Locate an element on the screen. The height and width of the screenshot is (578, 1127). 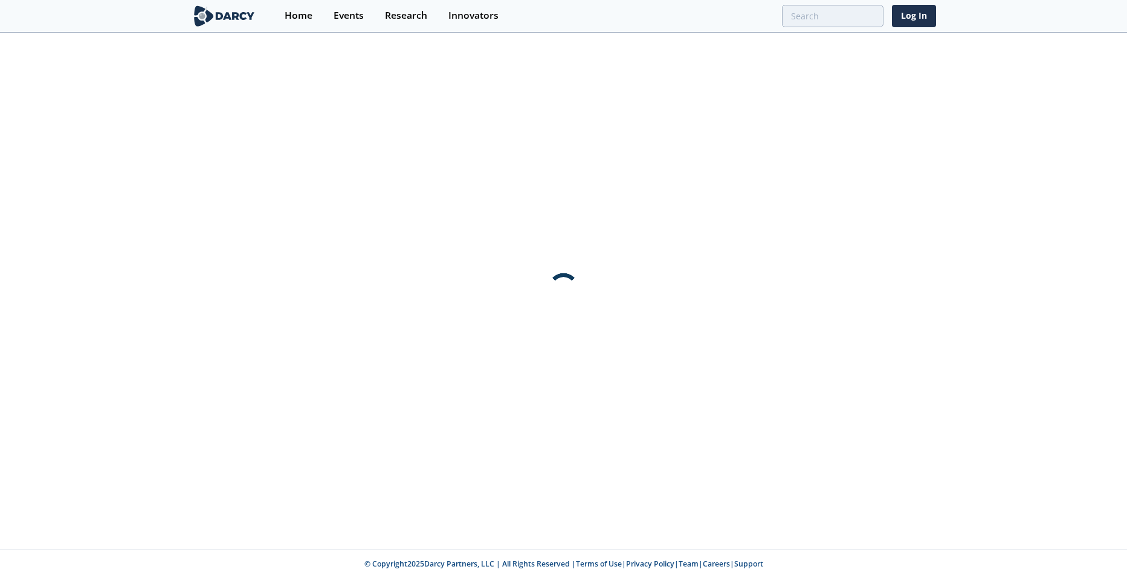
div: Events is located at coordinates (349, 16).